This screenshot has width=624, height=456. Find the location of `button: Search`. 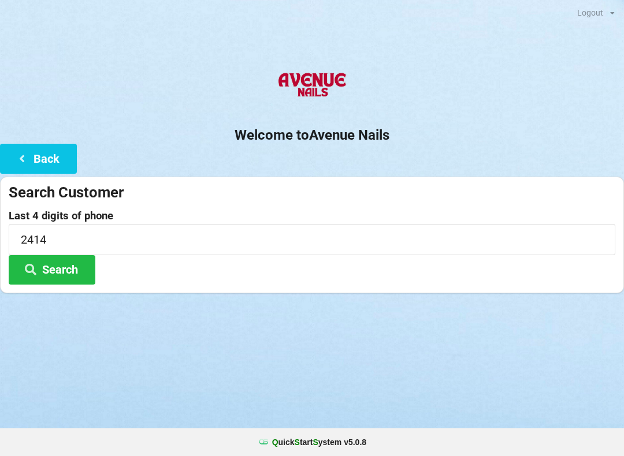

button: Search is located at coordinates (52, 270).